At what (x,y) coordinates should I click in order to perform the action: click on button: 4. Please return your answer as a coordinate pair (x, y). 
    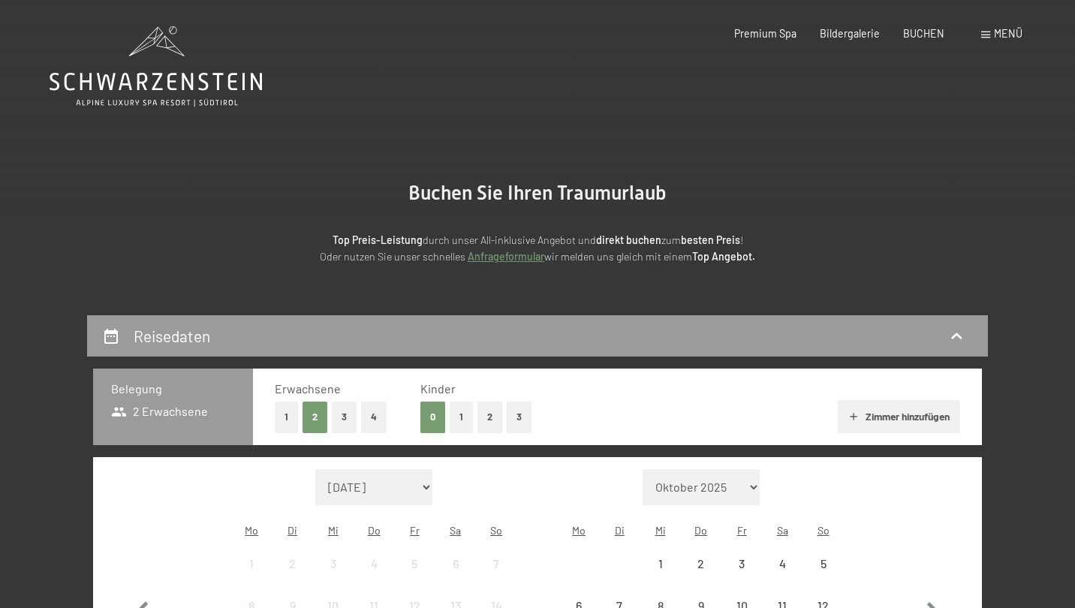
    Looking at the image, I should click on (374, 417).